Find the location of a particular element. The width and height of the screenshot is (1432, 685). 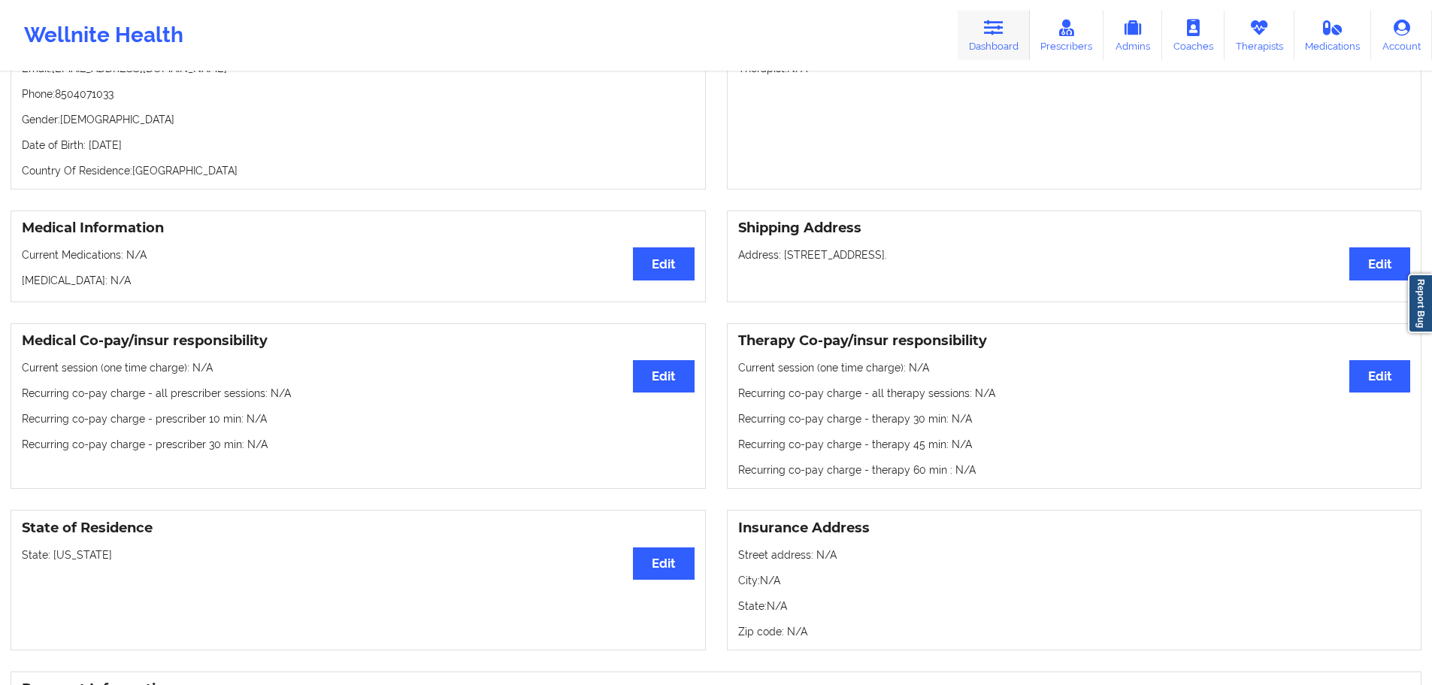

p: Street address: N/A is located at coordinates (1074, 555).